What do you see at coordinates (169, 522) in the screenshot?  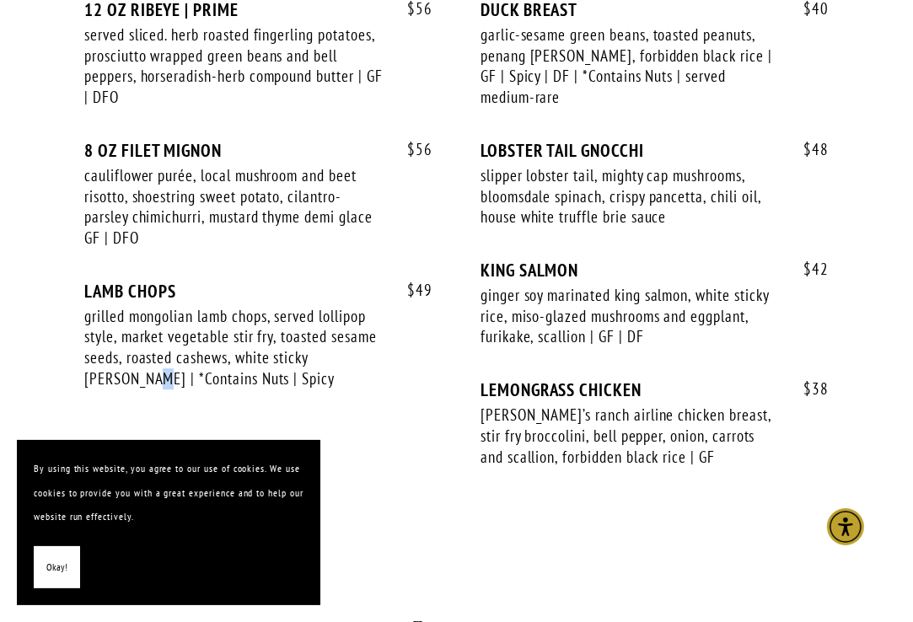 I see `section: Cookie banner` at bounding box center [169, 522].